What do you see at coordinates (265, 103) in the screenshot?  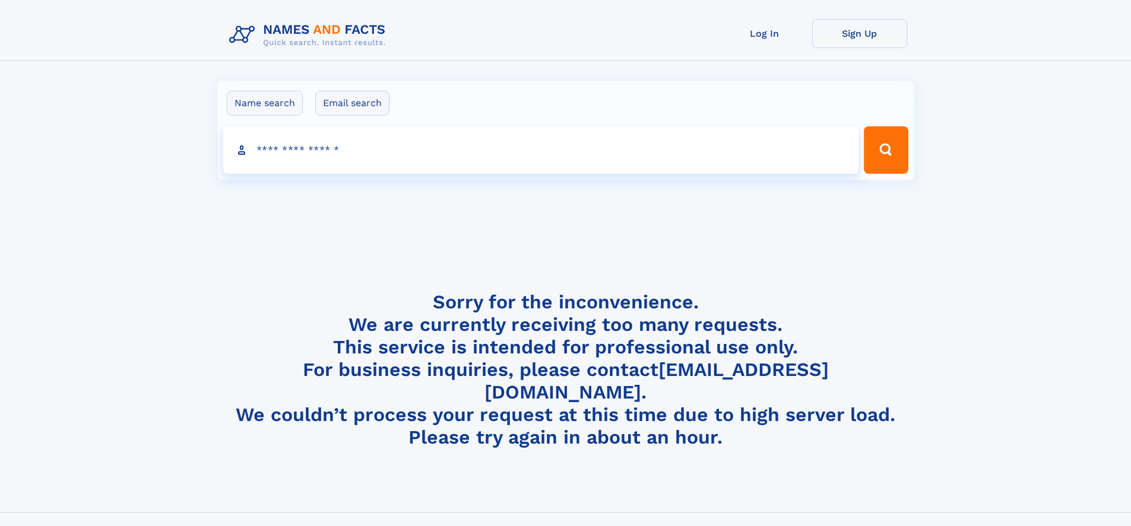 I see `label: Name search` at bounding box center [265, 103].